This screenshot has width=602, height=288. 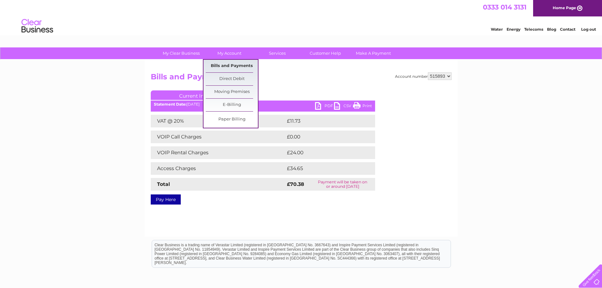 I want to click on a: Contact, so click(x=568, y=29).